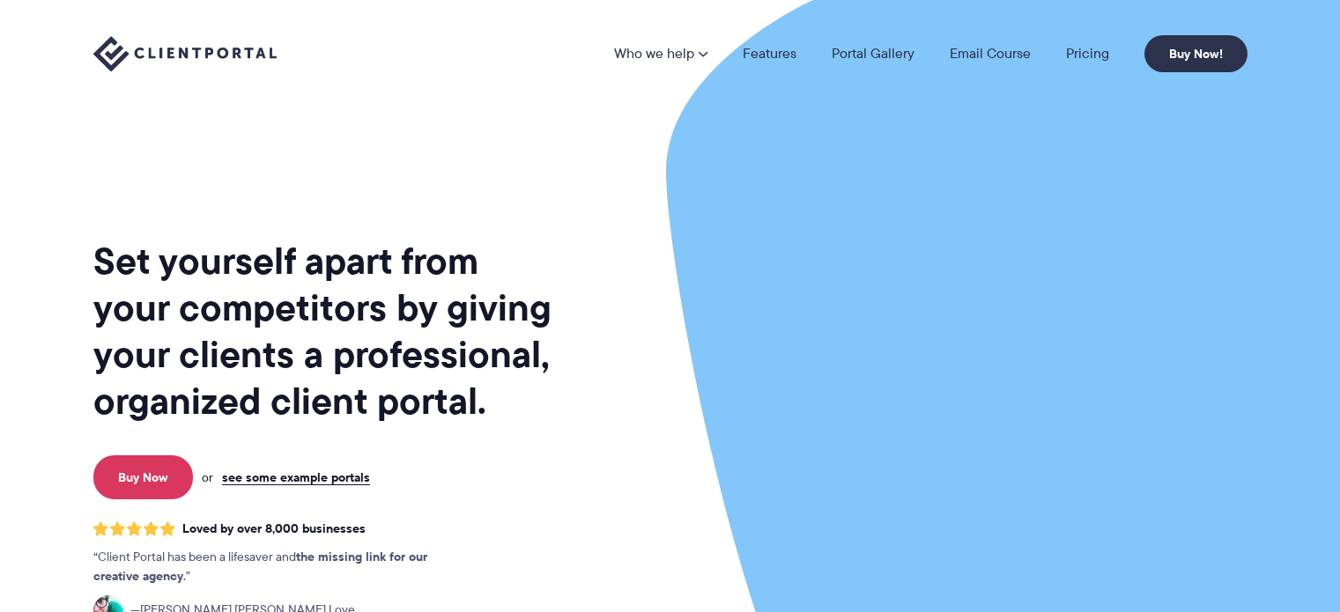 Image resolution: width=1340 pixels, height=612 pixels. I want to click on span: Loved by over 8,000 businesses, so click(274, 529).